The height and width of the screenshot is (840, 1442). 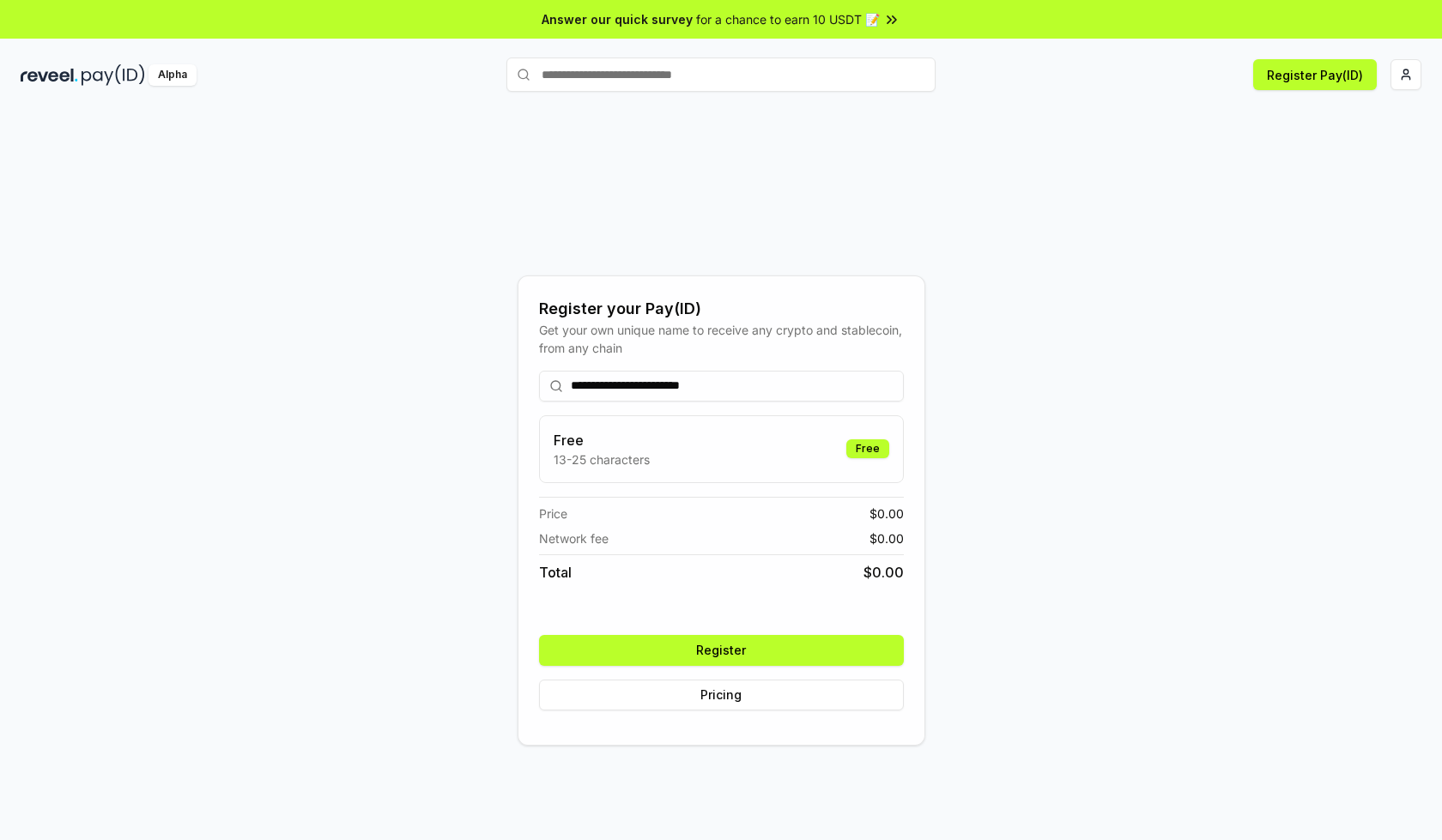 I want to click on p: 13-25 characters, so click(x=602, y=459).